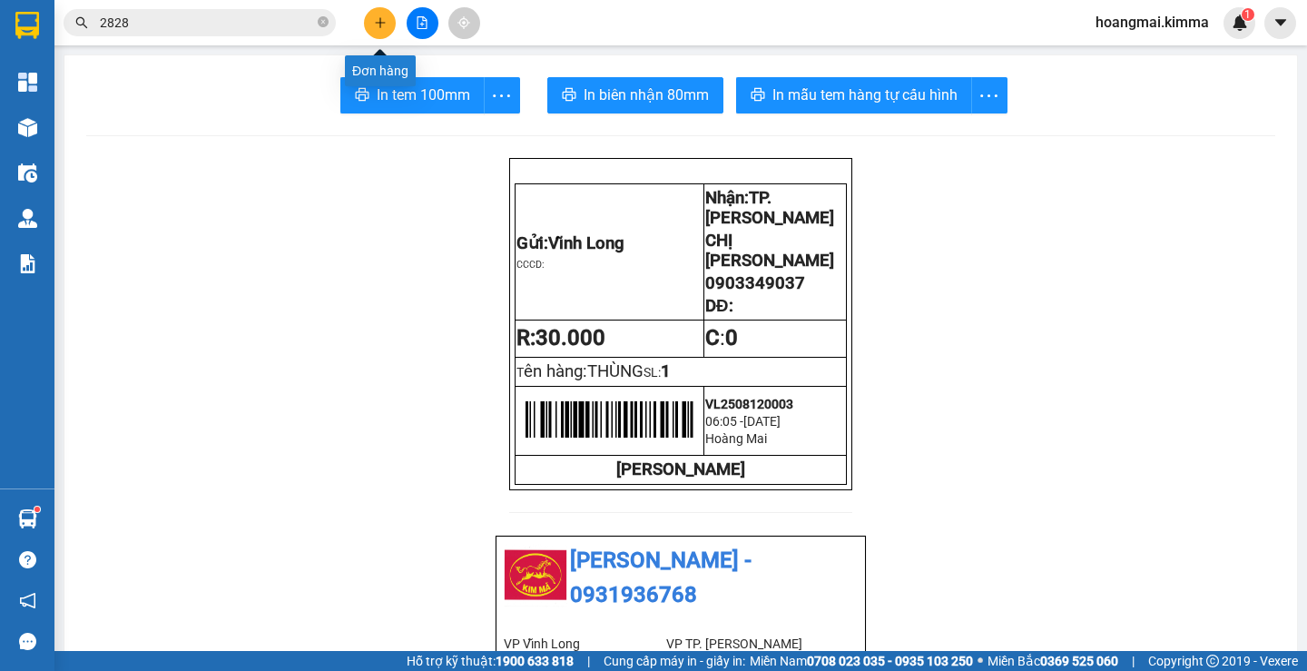 The image size is (1307, 671). What do you see at coordinates (755, 283) in the screenshot?
I see `span: 0903349037` at bounding box center [755, 283].